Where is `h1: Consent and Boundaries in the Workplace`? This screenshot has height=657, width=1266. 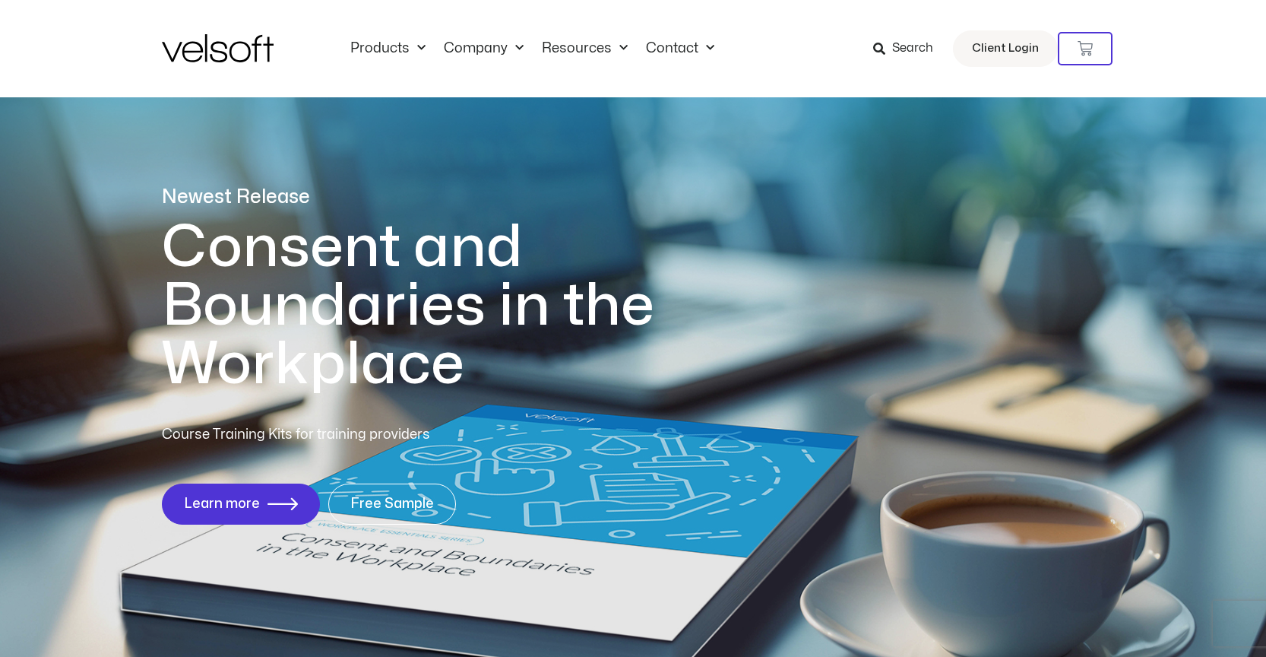 h1: Consent and Boundaries in the Workplace is located at coordinates (439, 306).